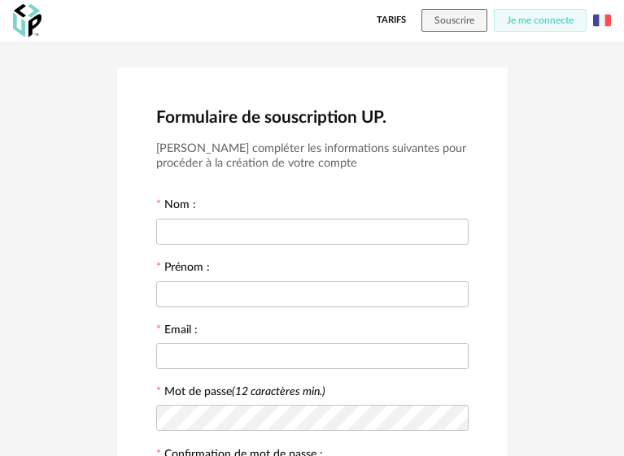  I want to click on label: Prénom :, so click(183, 269).